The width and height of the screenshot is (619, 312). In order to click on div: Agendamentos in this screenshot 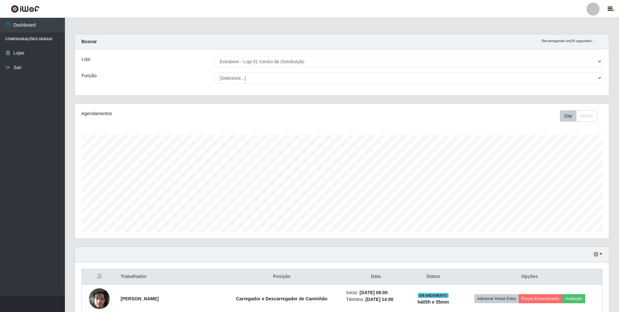, I will do `click(187, 114)`.